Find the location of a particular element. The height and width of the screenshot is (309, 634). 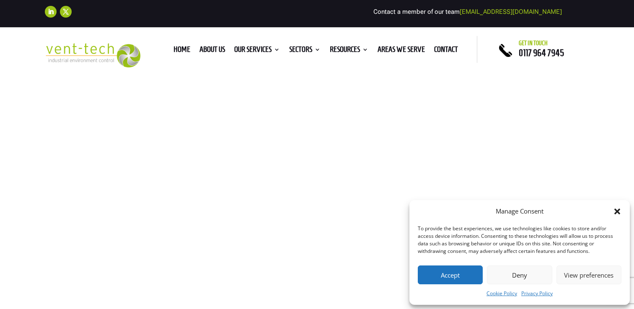

span: Get in touch is located at coordinates (533, 43).